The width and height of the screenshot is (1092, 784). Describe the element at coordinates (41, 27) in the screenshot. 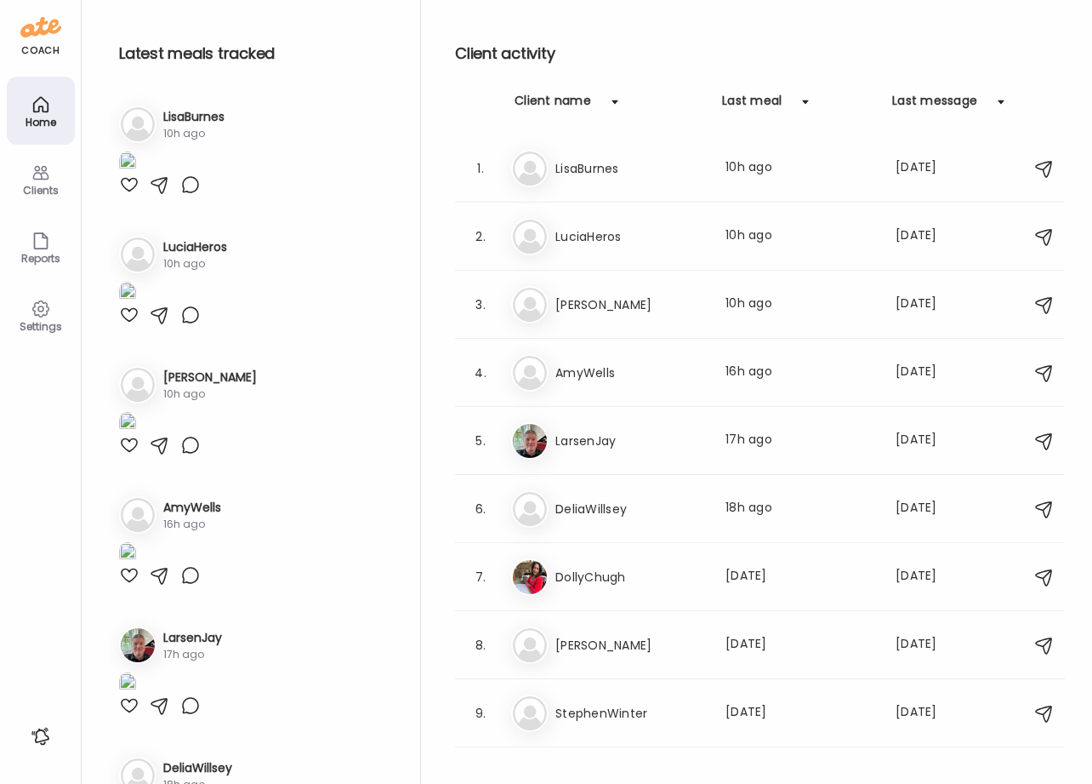

I see `img: ate` at that location.